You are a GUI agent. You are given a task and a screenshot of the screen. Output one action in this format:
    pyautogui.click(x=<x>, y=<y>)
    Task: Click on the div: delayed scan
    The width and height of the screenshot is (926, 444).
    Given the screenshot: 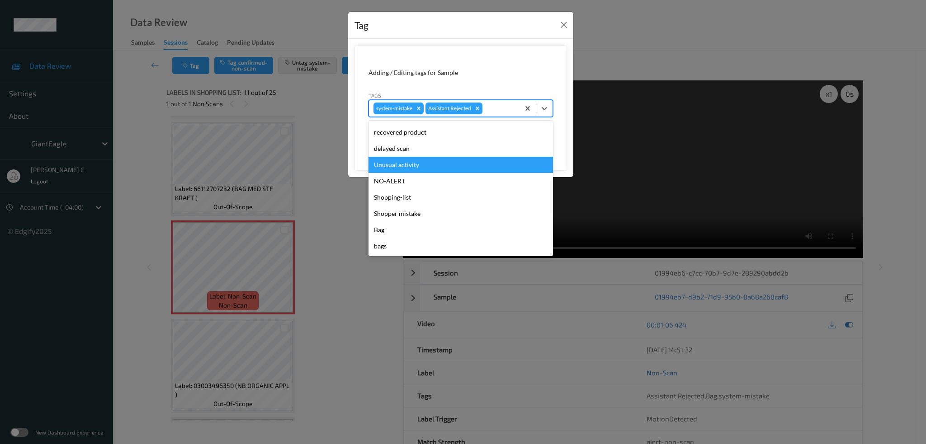 What is the action you would take?
    pyautogui.click(x=461, y=149)
    